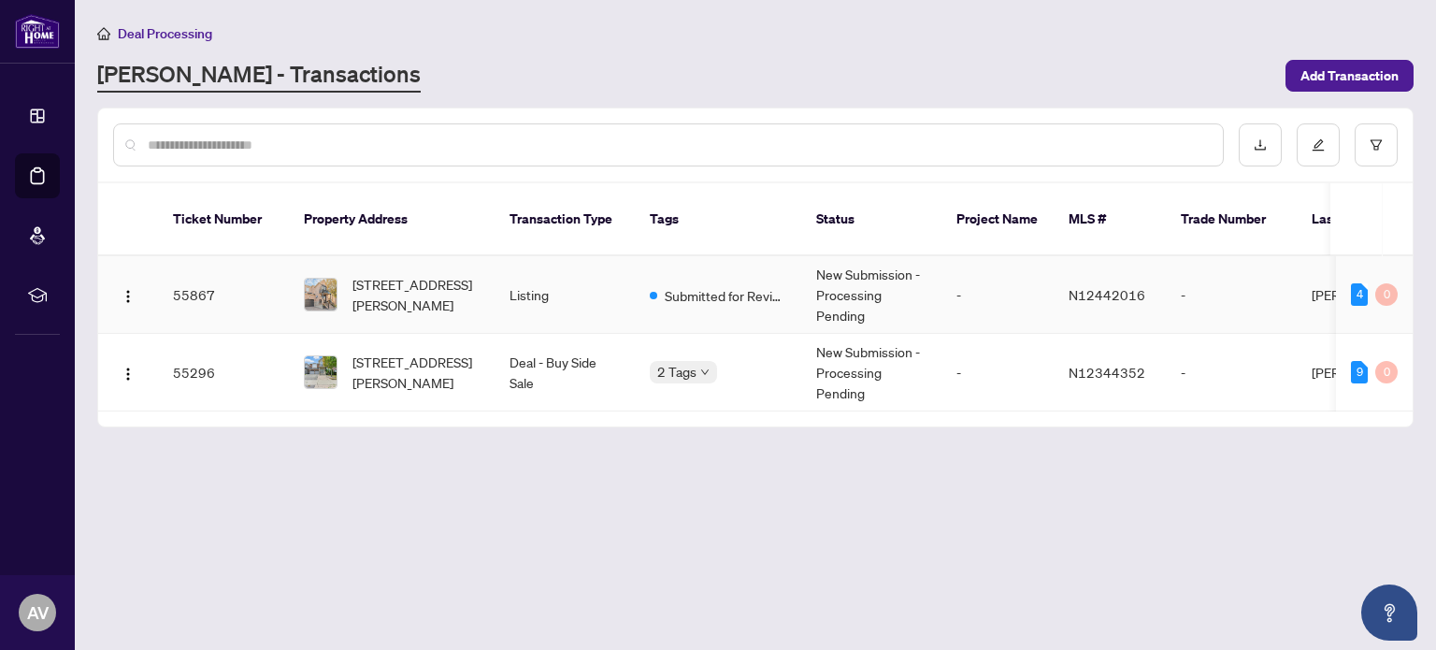 Image resolution: width=1436 pixels, height=650 pixels. Describe the element at coordinates (718, 220) in the screenshot. I see `th: Tags` at that location.